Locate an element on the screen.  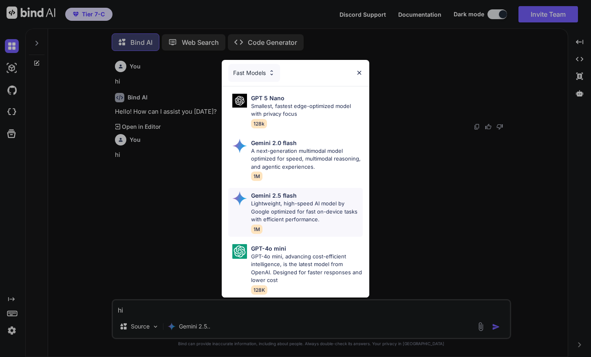
p: A next-generation multimodal model optimized for speed, multimodal reasoning, and agentic experie... is located at coordinates (307, 159).